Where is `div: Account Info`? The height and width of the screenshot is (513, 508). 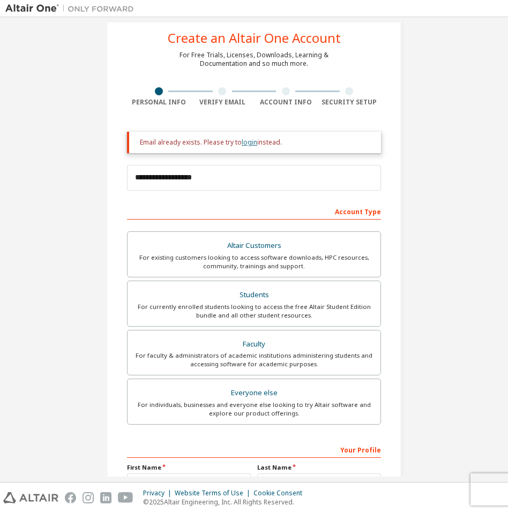 div: Account Info is located at coordinates (285, 102).